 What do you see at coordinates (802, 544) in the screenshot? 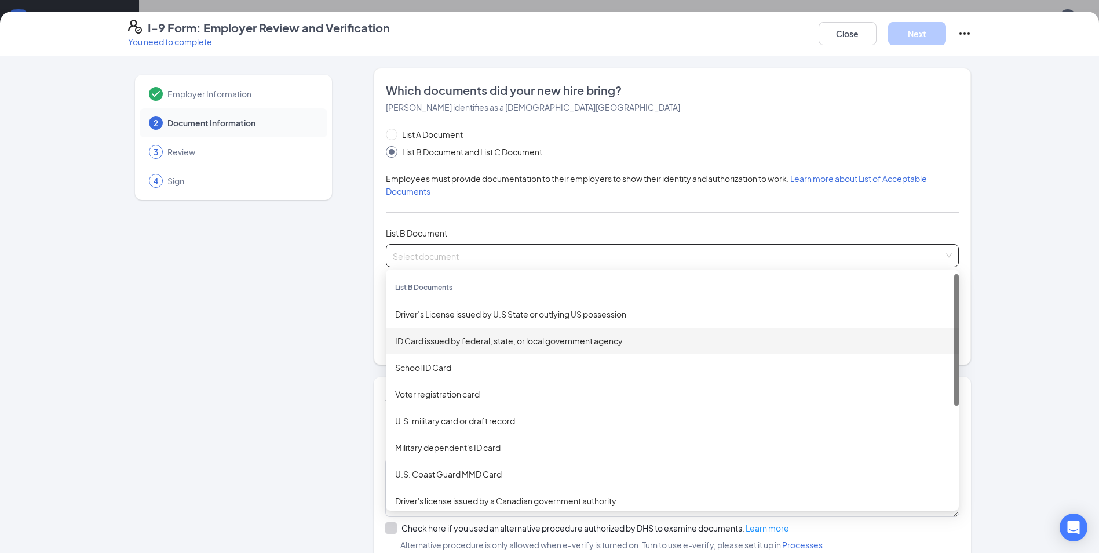
I see `span: Processes` at bounding box center [802, 544].